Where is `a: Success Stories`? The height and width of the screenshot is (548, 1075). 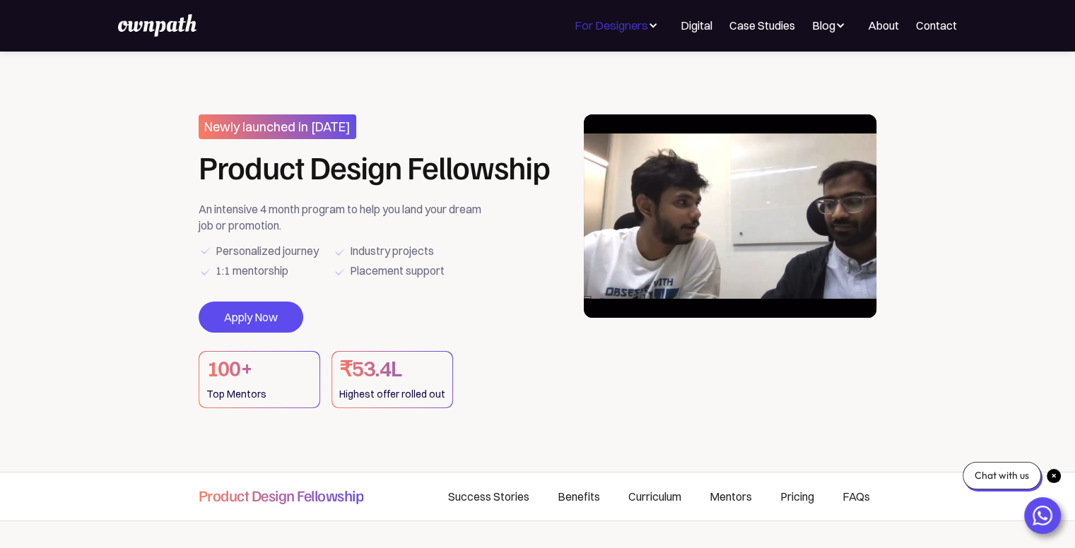 a: Success Stories is located at coordinates (488, 497).